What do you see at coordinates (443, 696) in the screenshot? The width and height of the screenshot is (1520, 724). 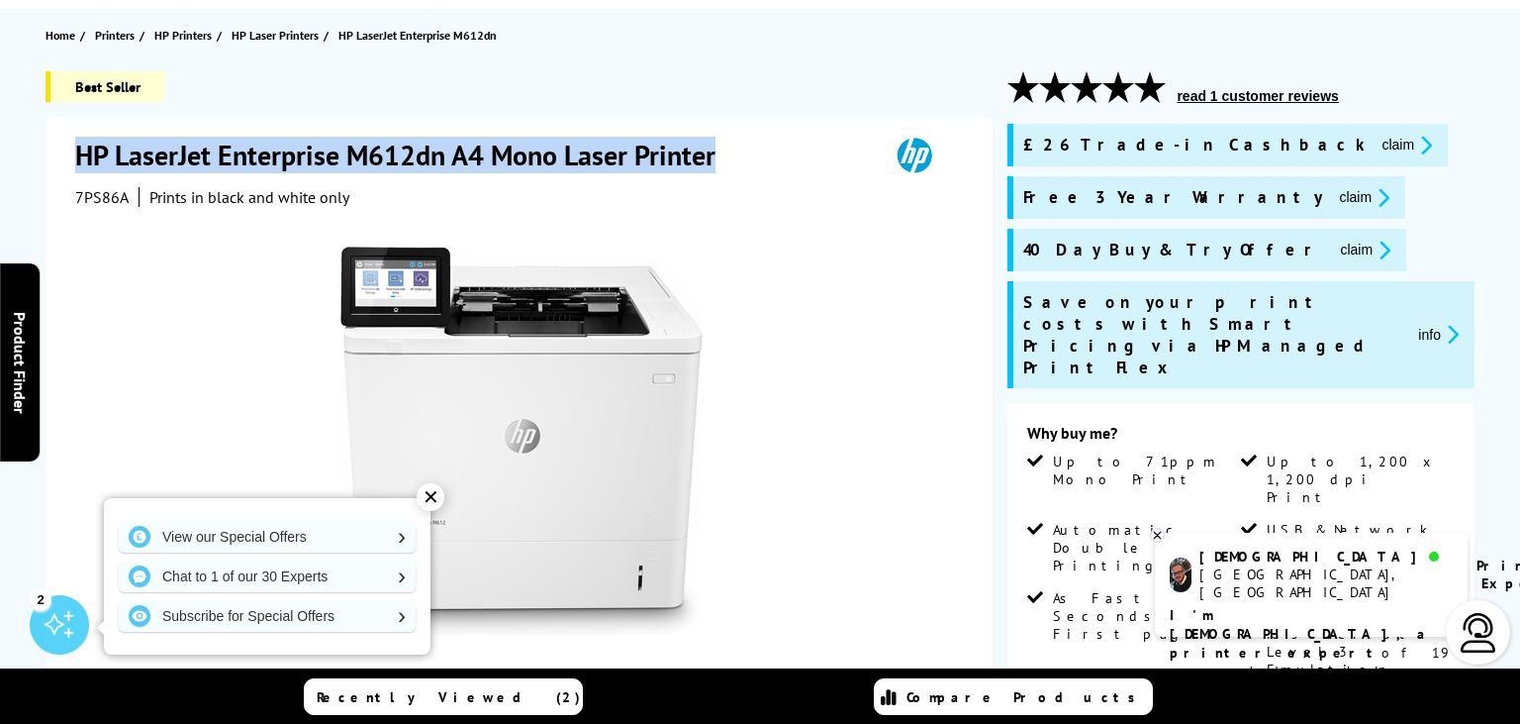 I see `a: Recently Viewed (2)` at bounding box center [443, 696].